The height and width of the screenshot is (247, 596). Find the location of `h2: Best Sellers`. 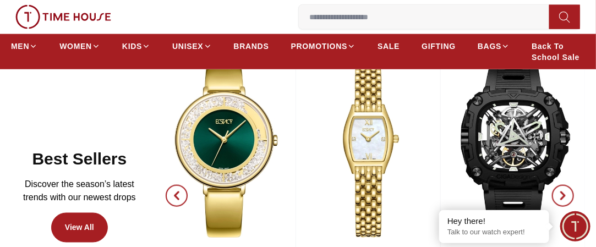

h2: Best Sellers is located at coordinates (79, 159).